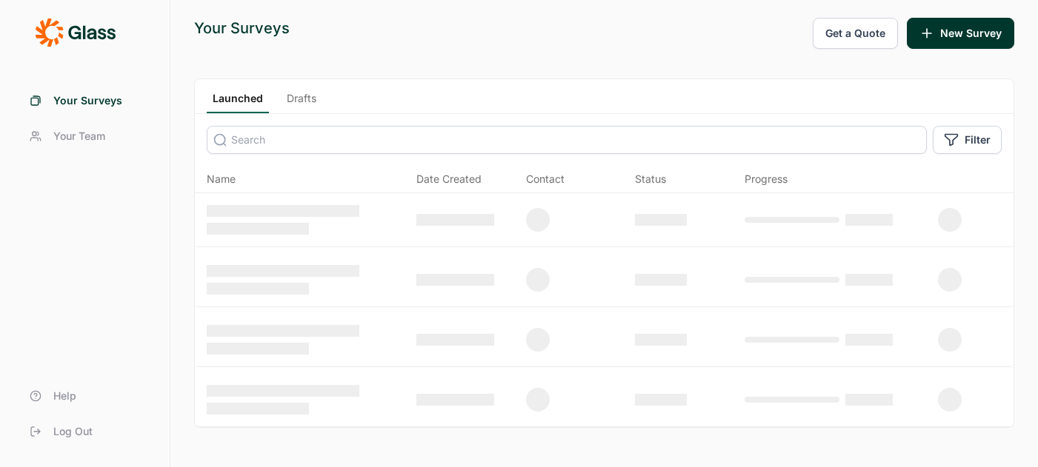 This screenshot has width=1038, height=467. What do you see at coordinates (73, 432) in the screenshot?
I see `span: Log Out` at bounding box center [73, 432].